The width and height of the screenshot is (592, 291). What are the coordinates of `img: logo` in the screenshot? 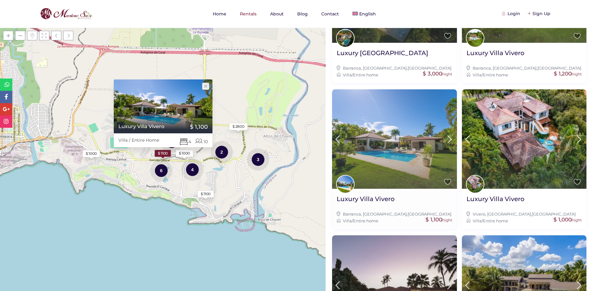 It's located at (66, 14).